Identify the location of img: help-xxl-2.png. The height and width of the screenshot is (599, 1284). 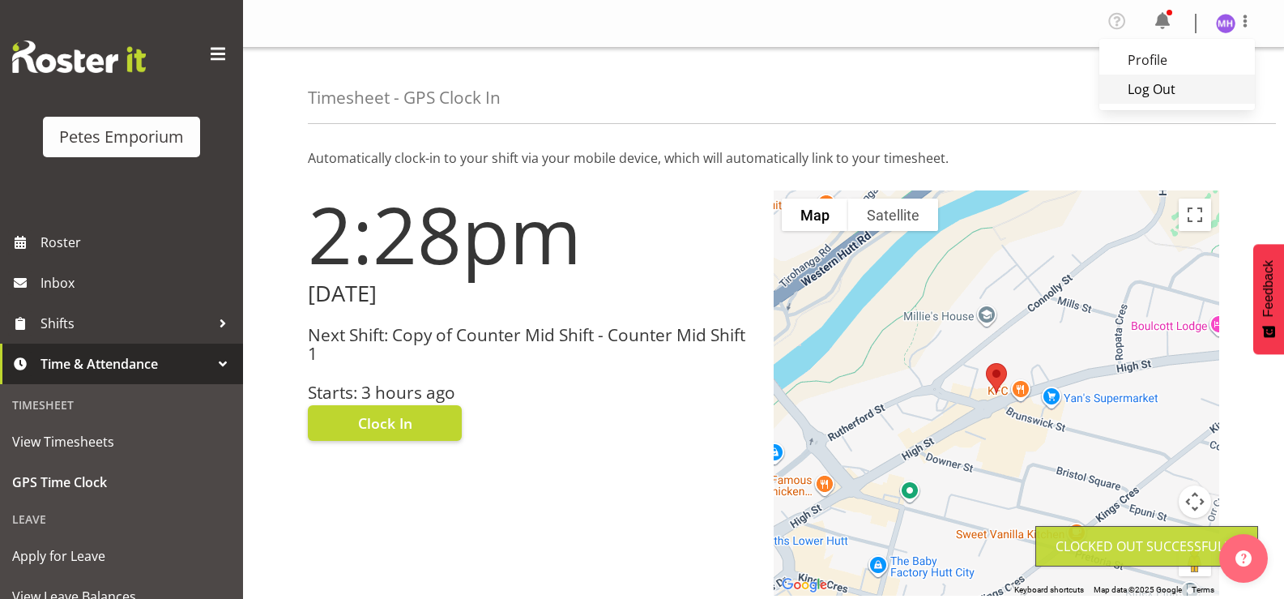
(1244, 558).